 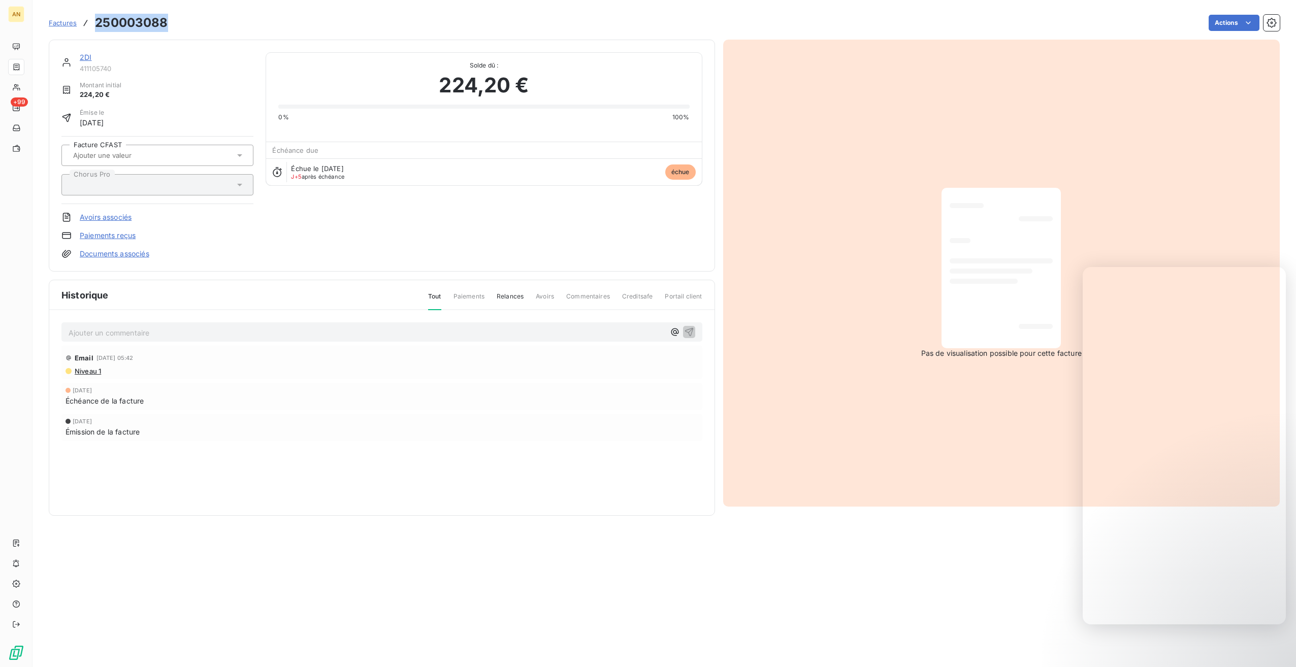 I want to click on span: échue, so click(x=680, y=172).